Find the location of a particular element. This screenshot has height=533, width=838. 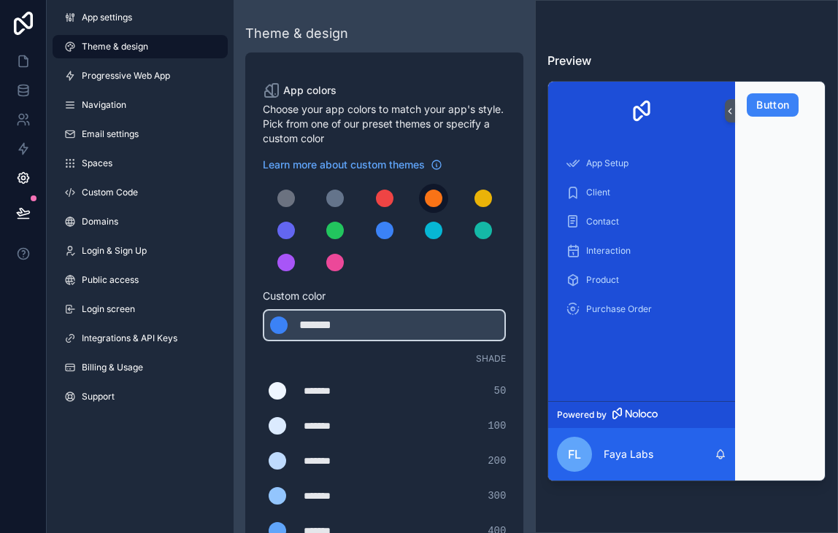

div: Theme & design is located at coordinates (296, 34).